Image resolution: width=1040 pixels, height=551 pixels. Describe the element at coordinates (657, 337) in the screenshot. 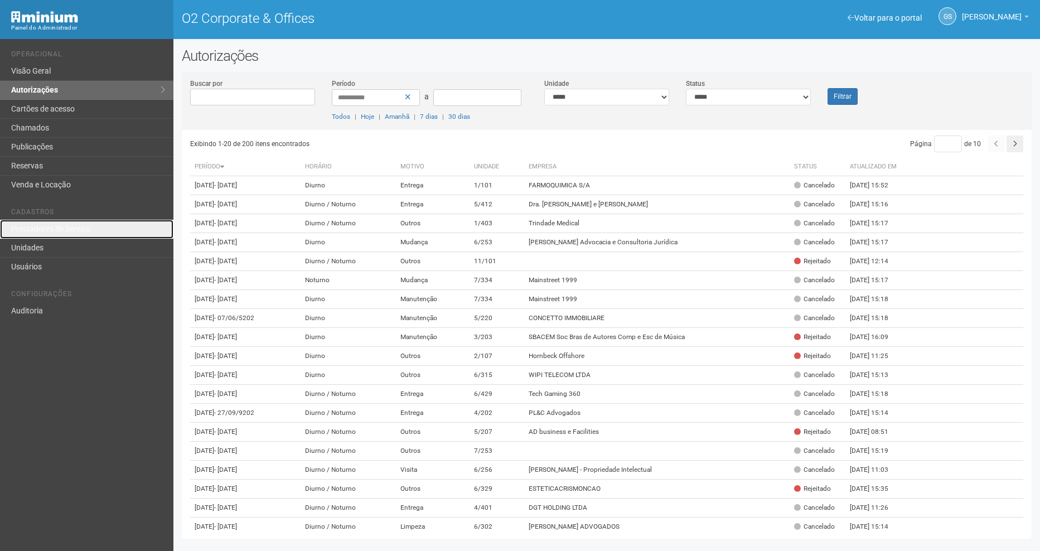

I see `td: SBACEM Soc Bras de Autores Comp e Esc de Música` at that location.